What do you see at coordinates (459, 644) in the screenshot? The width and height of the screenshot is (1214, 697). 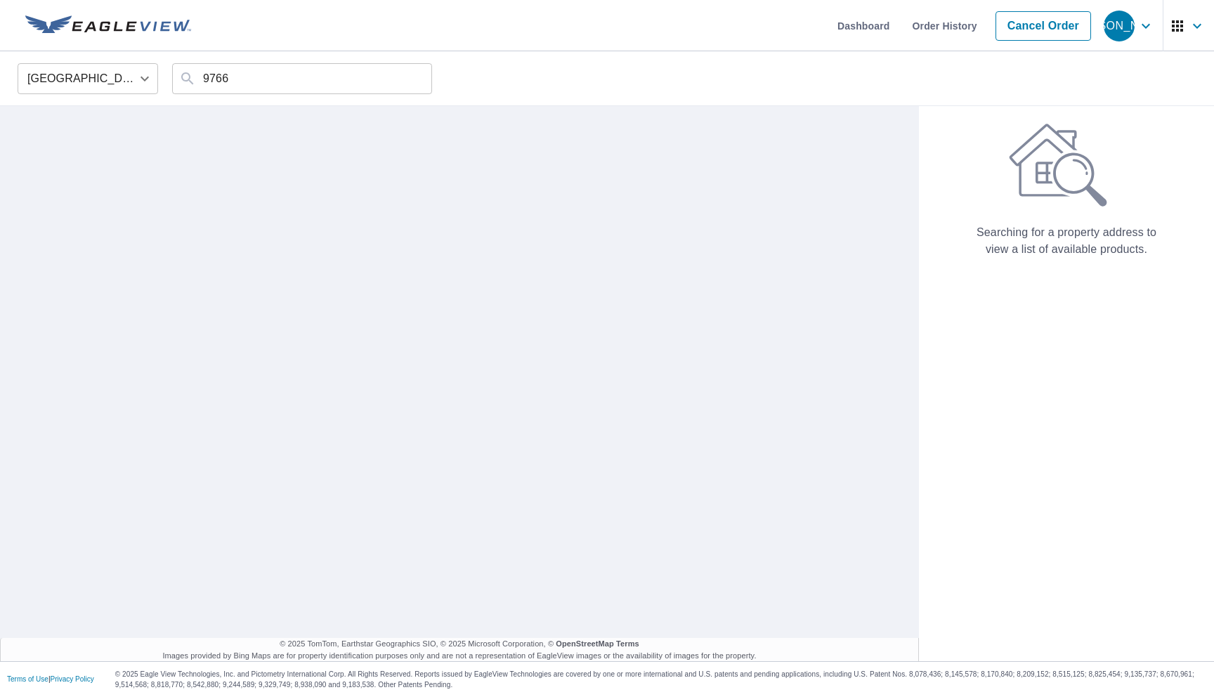 I see `span: © 2025 TomTom, Earthstar Geographics SIO, © 2025 Microsoft Corporation, ©` at bounding box center [459, 644].